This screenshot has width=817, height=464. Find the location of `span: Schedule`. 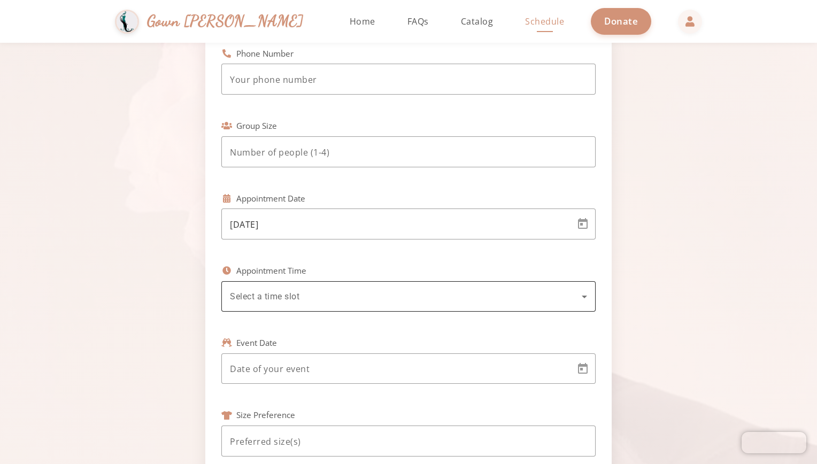

span: Schedule is located at coordinates (544, 21).